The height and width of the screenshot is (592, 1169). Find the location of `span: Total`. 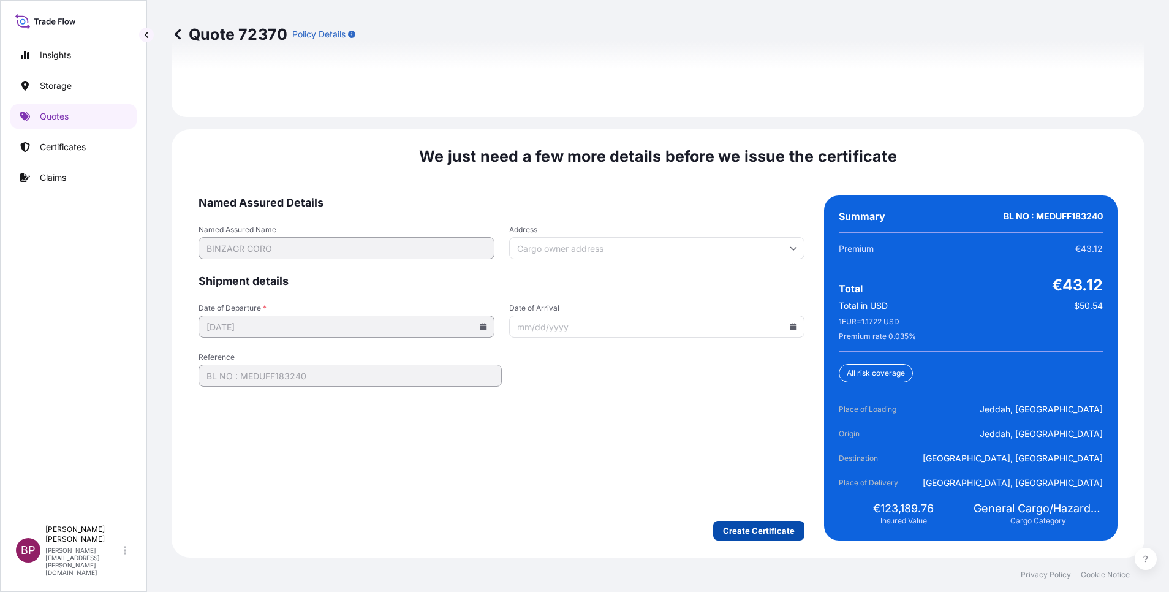

span: Total is located at coordinates (850, 289).